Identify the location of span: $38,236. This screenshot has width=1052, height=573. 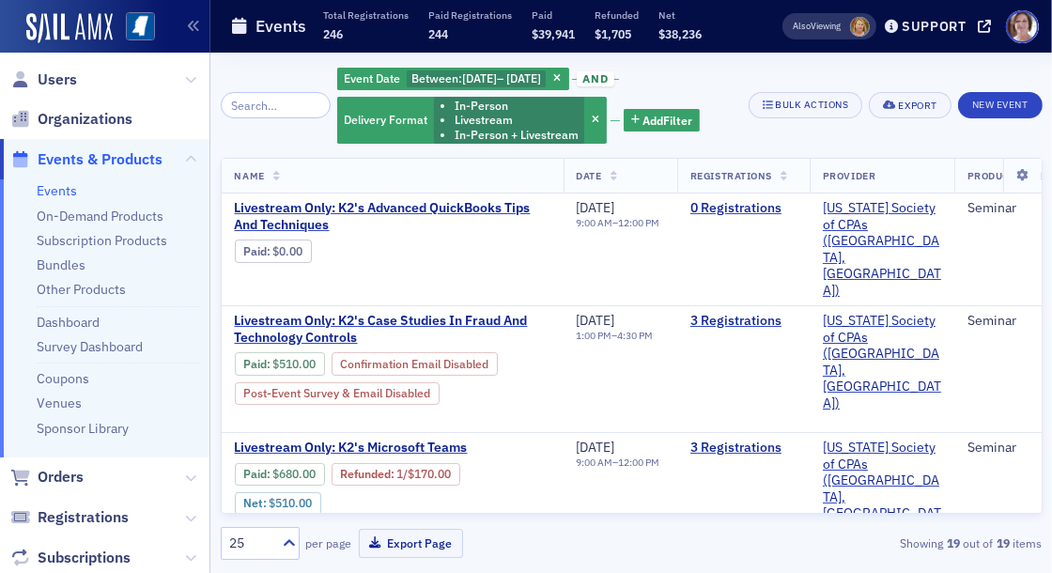
(680, 34).